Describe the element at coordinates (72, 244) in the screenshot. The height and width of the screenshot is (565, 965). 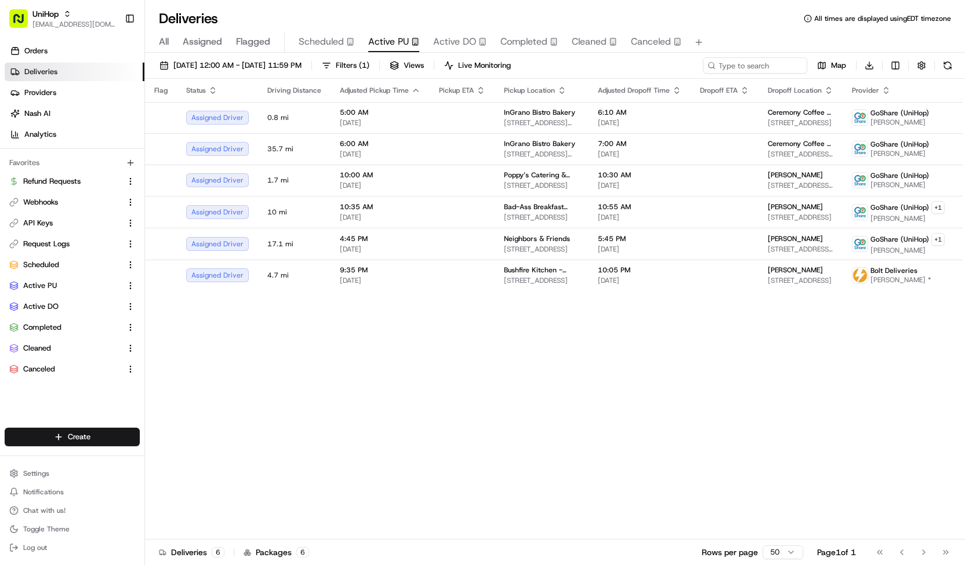
I see `button: Request Logs` at that location.